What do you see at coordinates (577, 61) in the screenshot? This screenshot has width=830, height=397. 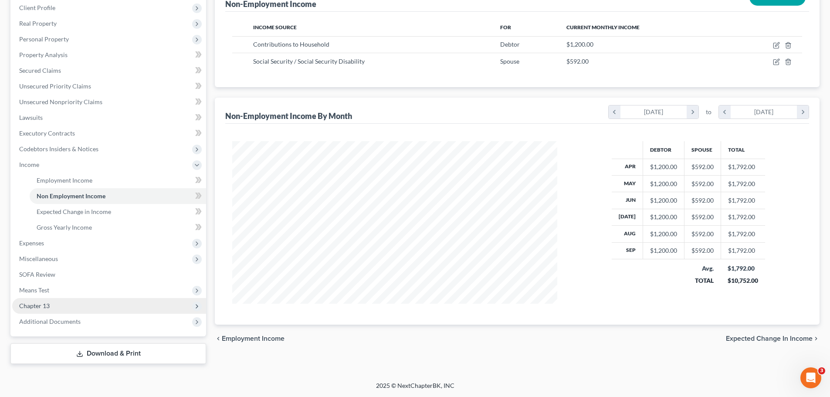 I see `span: $592.00` at bounding box center [577, 61].